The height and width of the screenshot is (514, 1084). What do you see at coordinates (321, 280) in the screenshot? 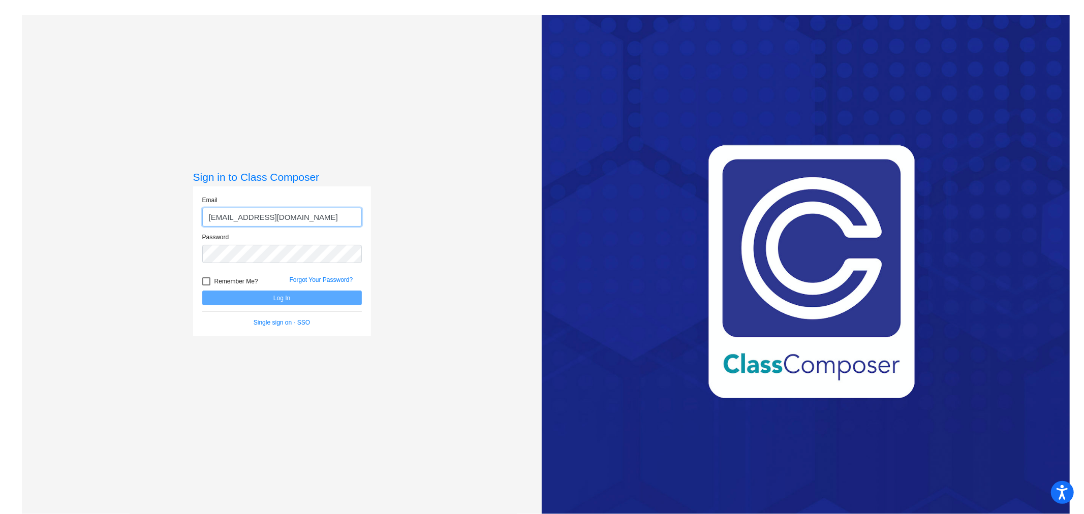
I see `a: Forgot Your Password?` at bounding box center [321, 280].